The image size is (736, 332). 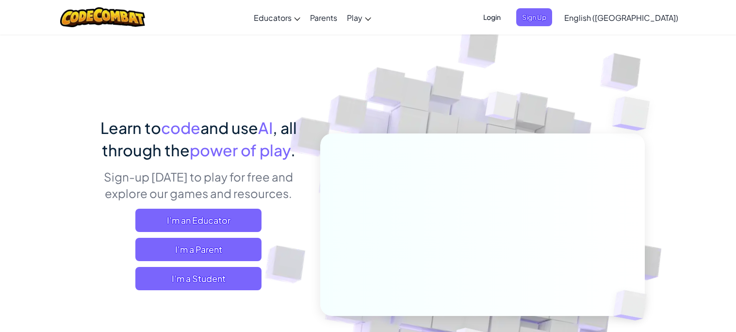 What do you see at coordinates (324, 17) in the screenshot?
I see `a: Parents` at bounding box center [324, 17].